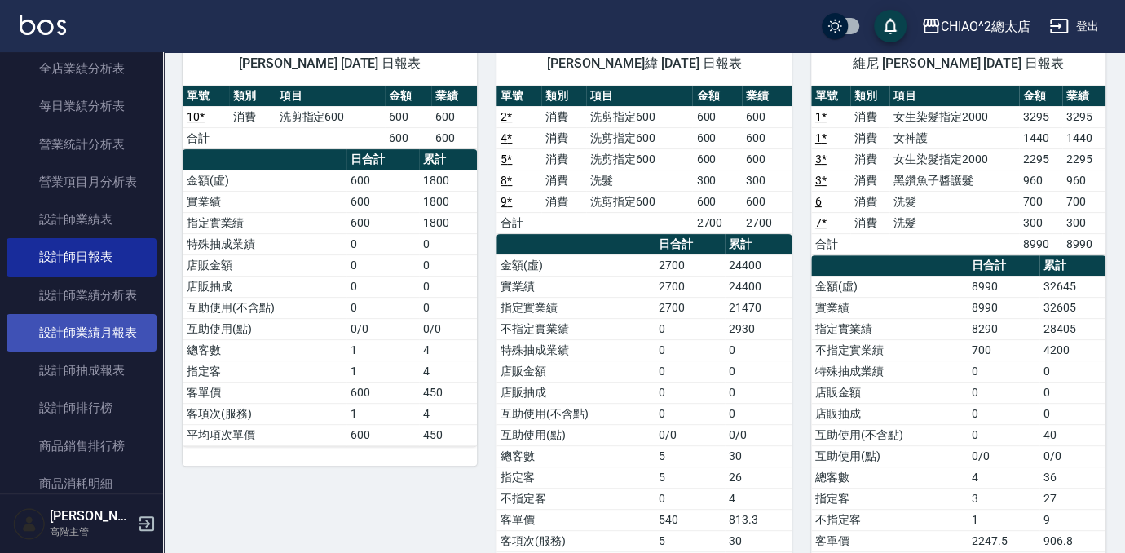 The width and height of the screenshot is (1125, 553). I want to click on td: 平均項次單價, so click(264, 434).